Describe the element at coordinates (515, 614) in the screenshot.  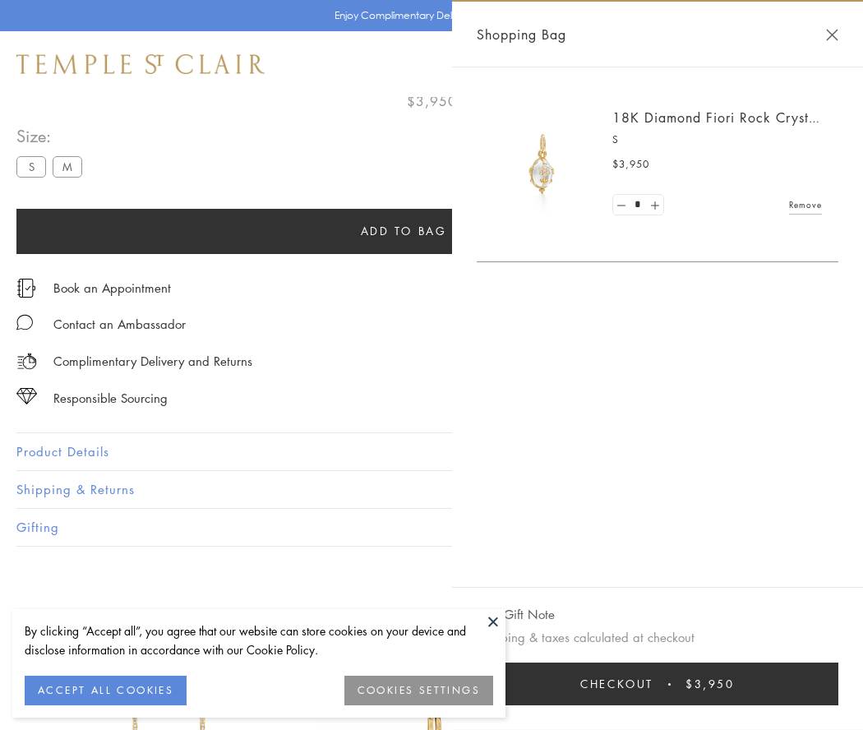
I see `button: Add Gift Note` at that location.